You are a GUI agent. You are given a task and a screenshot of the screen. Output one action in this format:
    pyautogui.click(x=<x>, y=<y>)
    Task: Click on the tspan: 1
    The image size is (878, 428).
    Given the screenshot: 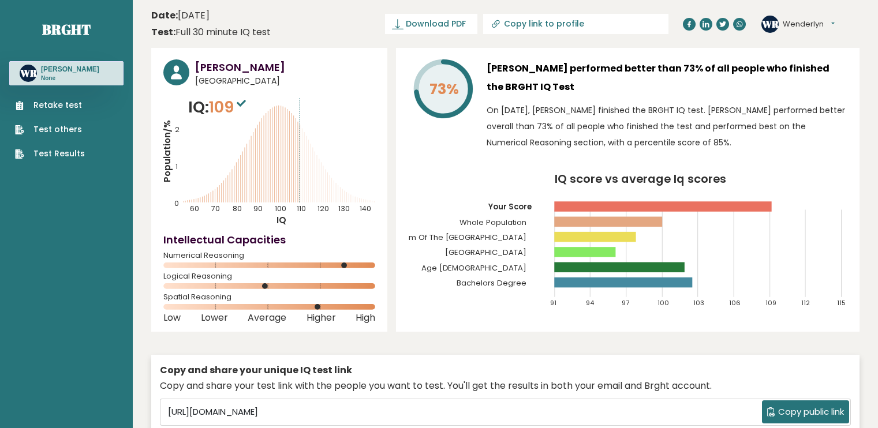 What is the action you would take?
    pyautogui.click(x=177, y=166)
    